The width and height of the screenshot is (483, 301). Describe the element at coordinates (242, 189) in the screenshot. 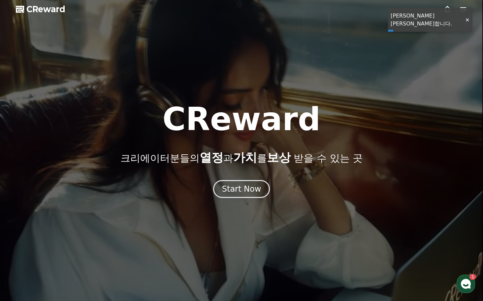

I see `div: Start Now` at that location.